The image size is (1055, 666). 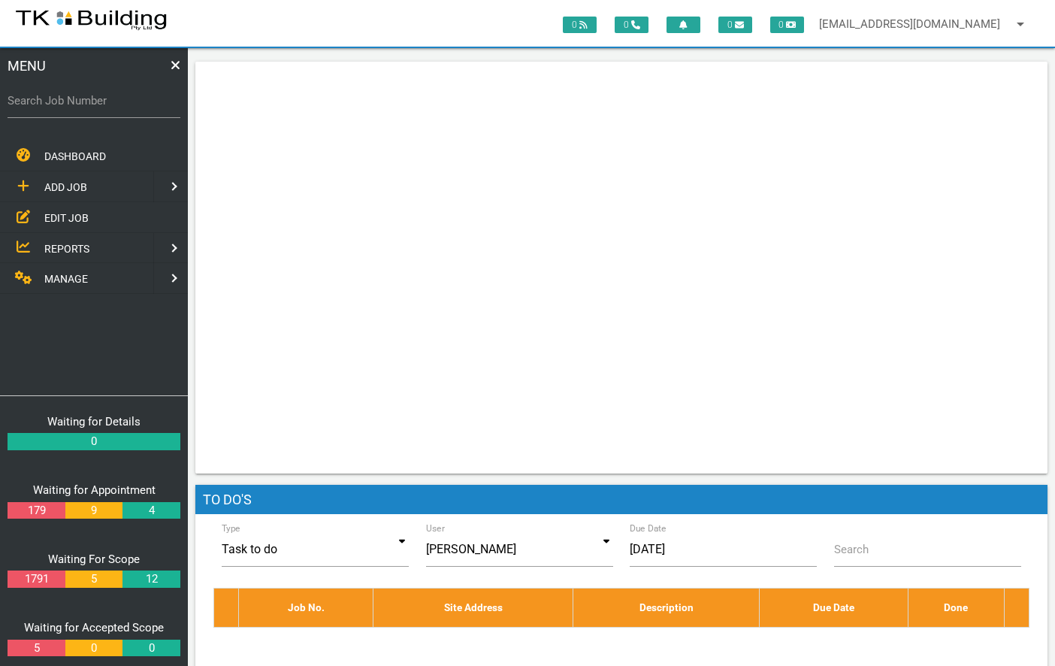 I want to click on a: Waiting For Scope, so click(x=94, y=559).